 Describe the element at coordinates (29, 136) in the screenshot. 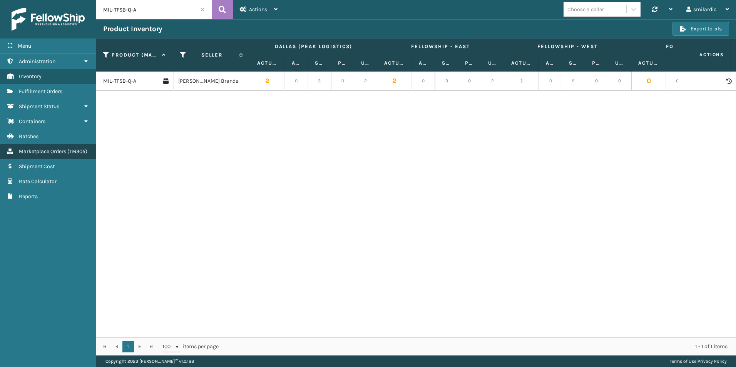

I see `span: Batches` at that location.